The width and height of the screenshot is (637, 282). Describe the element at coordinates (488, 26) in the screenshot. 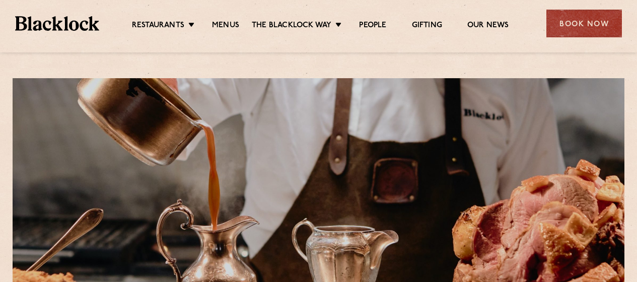

I see `a: Our News` at that location.